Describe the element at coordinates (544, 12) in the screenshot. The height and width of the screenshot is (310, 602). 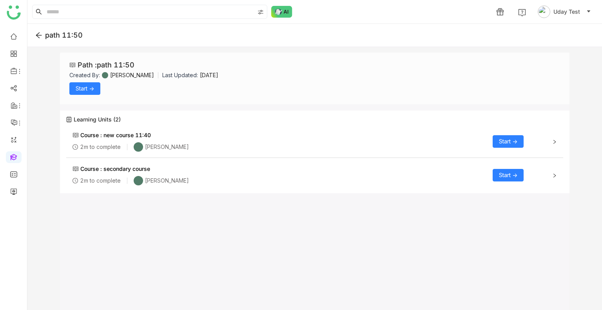
I see `img: avatar` at that location.